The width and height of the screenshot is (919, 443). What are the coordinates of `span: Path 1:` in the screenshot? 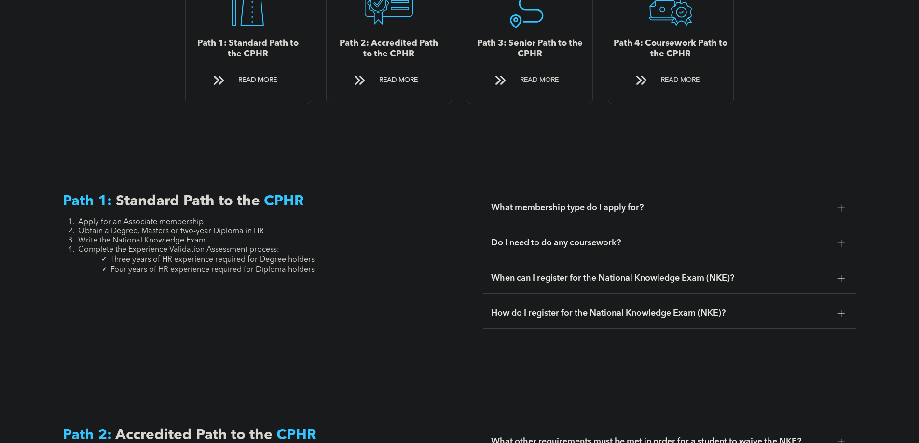 It's located at (87, 202).